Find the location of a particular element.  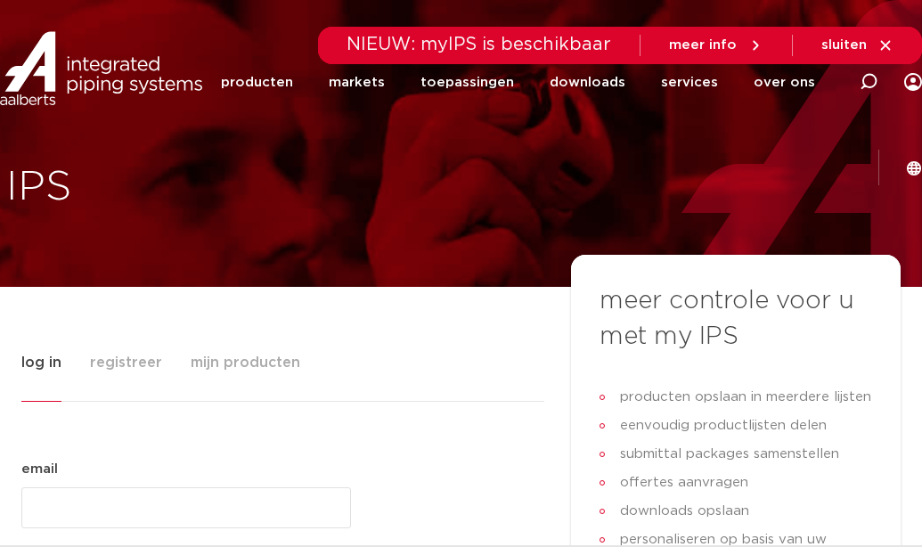

h3: meer controle voor u met my IPS is located at coordinates (736, 319).